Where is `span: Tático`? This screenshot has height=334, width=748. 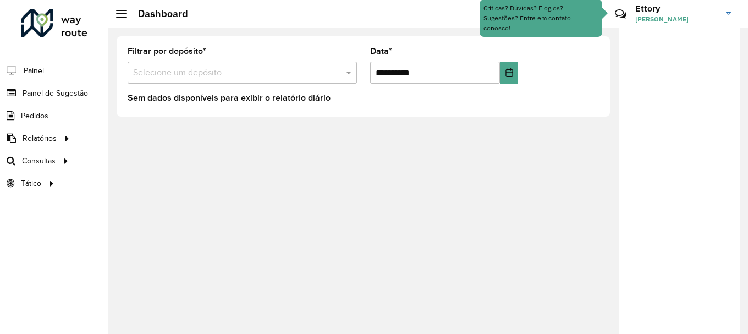
span: Tático is located at coordinates (31, 183).